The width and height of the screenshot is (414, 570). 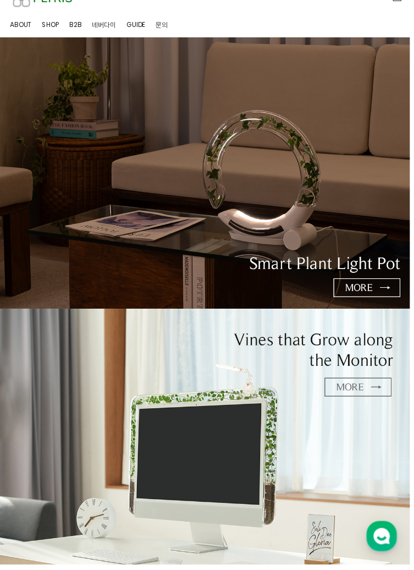 What do you see at coordinates (51, 25) in the screenshot?
I see `span: SHOP` at bounding box center [51, 25].